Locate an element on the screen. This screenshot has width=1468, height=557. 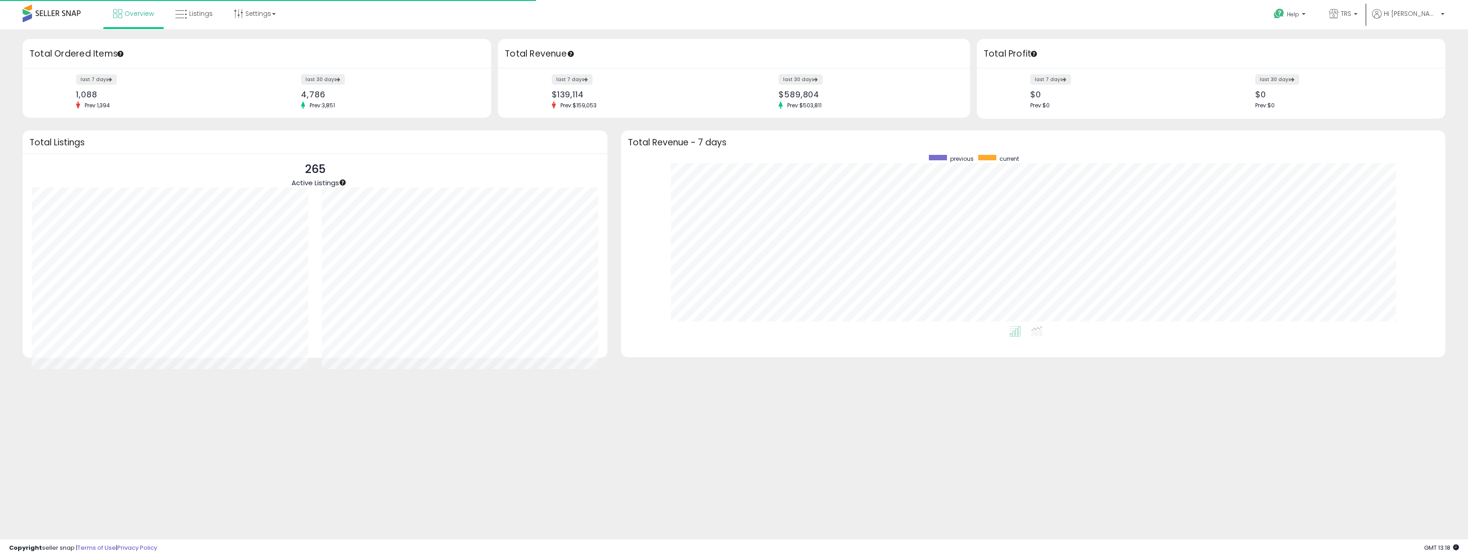
span: Listings is located at coordinates (201, 14).